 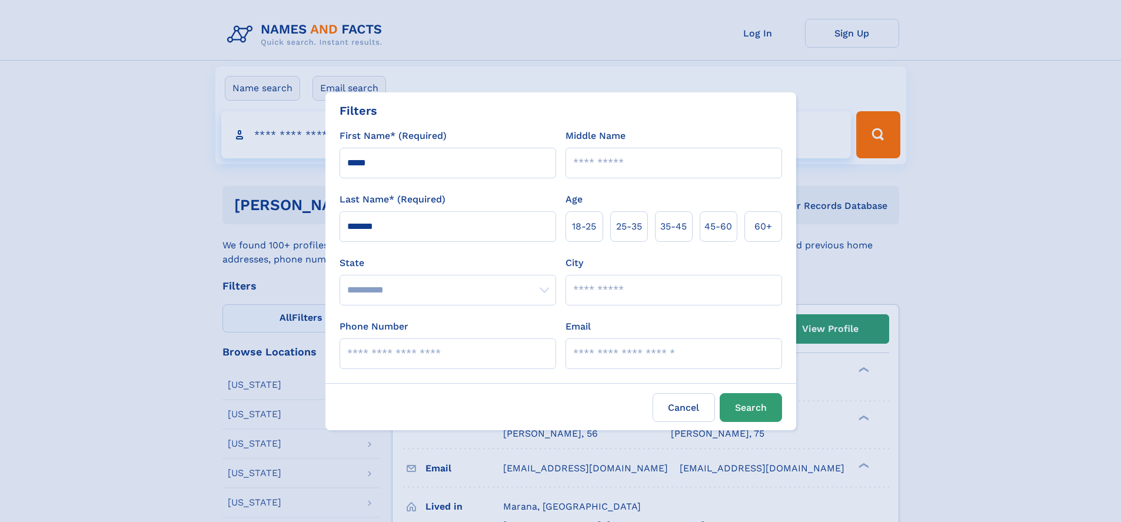 What do you see at coordinates (358, 111) in the screenshot?
I see `div: Filters` at bounding box center [358, 111].